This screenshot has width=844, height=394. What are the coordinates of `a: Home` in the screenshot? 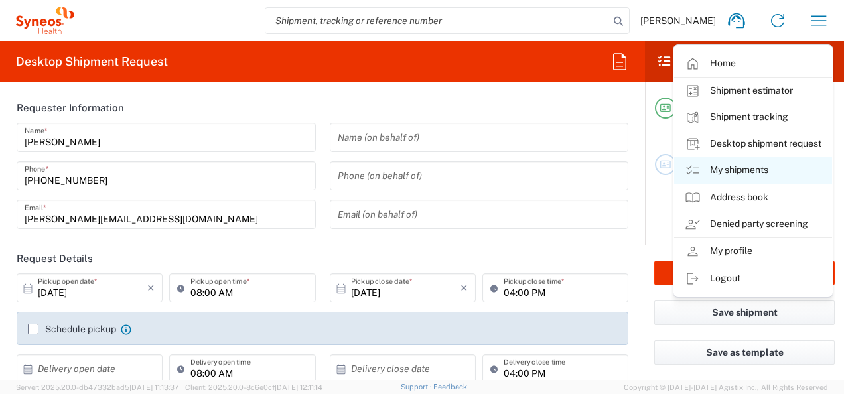 It's located at (753, 64).